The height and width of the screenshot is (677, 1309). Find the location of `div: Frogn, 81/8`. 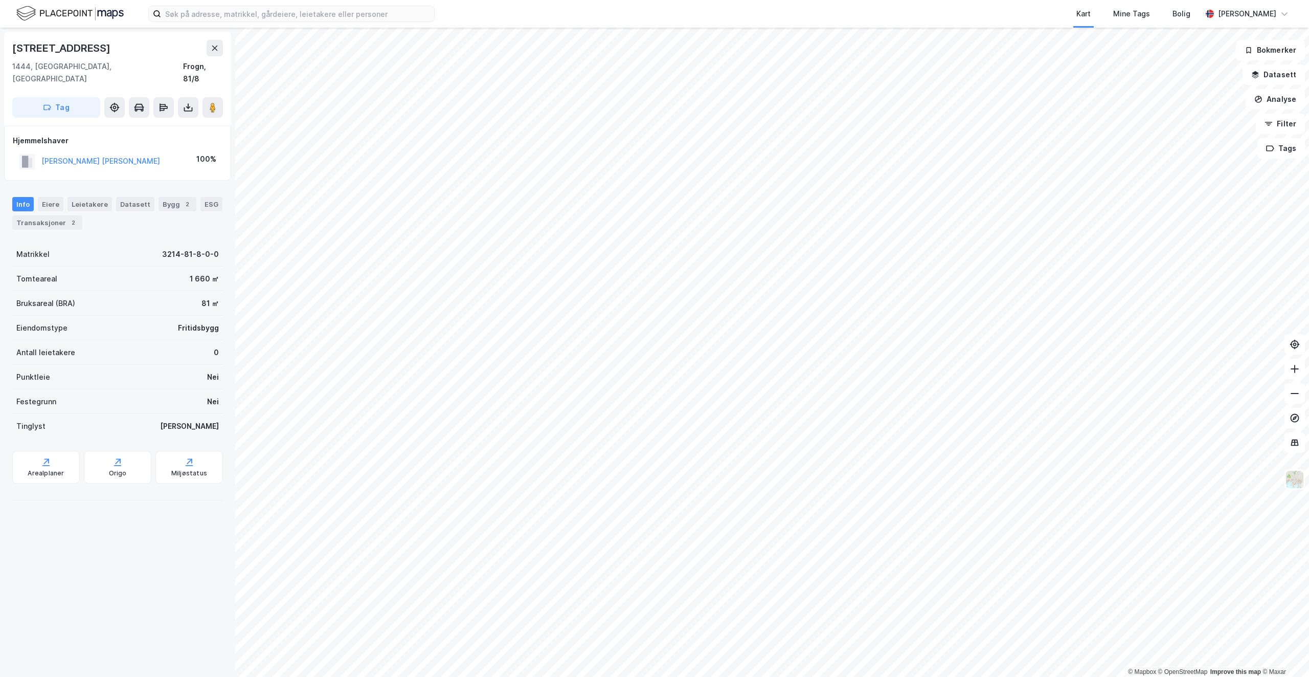

div: Frogn, 81/8 is located at coordinates (203, 73).